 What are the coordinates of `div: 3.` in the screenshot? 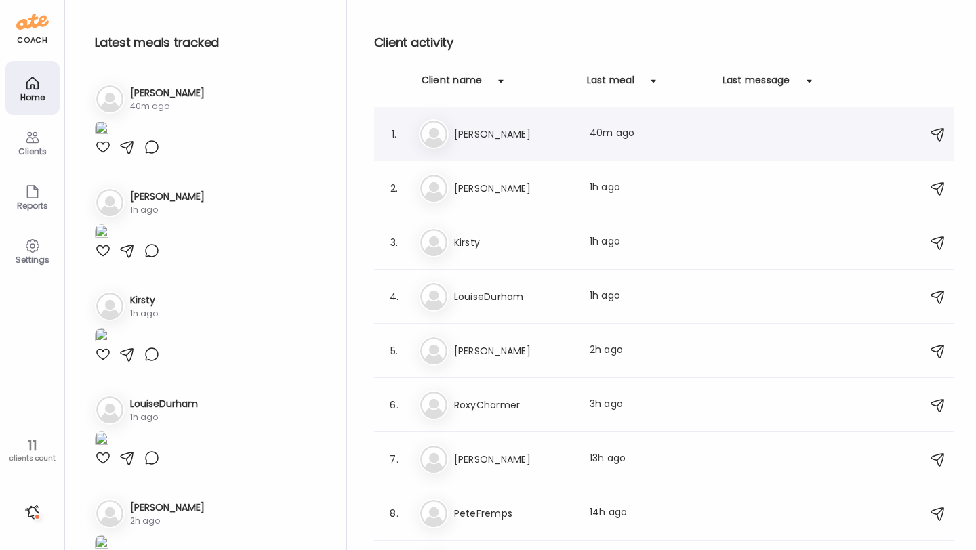 It's located at (395, 243).